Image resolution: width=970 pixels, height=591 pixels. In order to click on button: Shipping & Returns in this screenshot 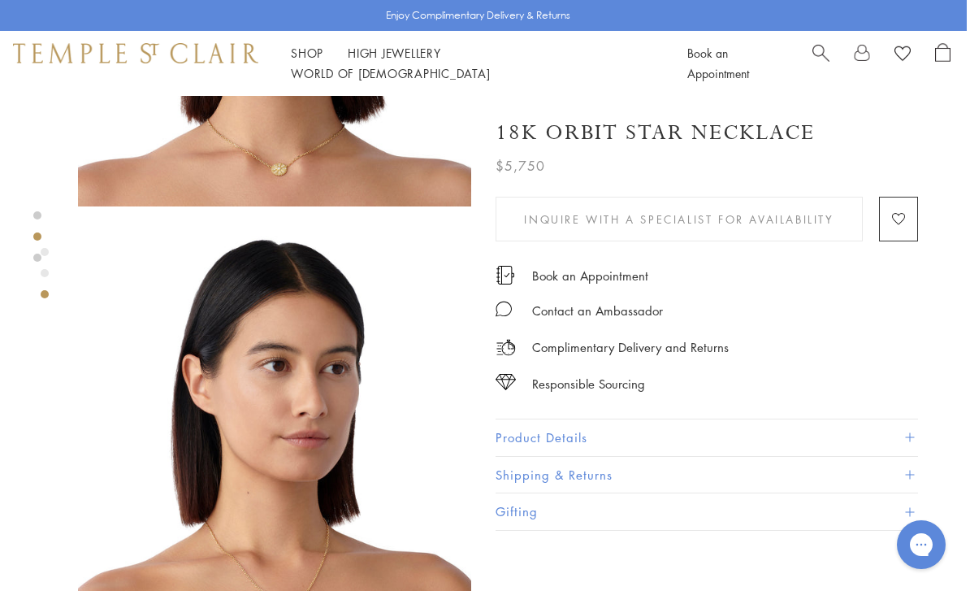, I will do `click(707, 474)`.